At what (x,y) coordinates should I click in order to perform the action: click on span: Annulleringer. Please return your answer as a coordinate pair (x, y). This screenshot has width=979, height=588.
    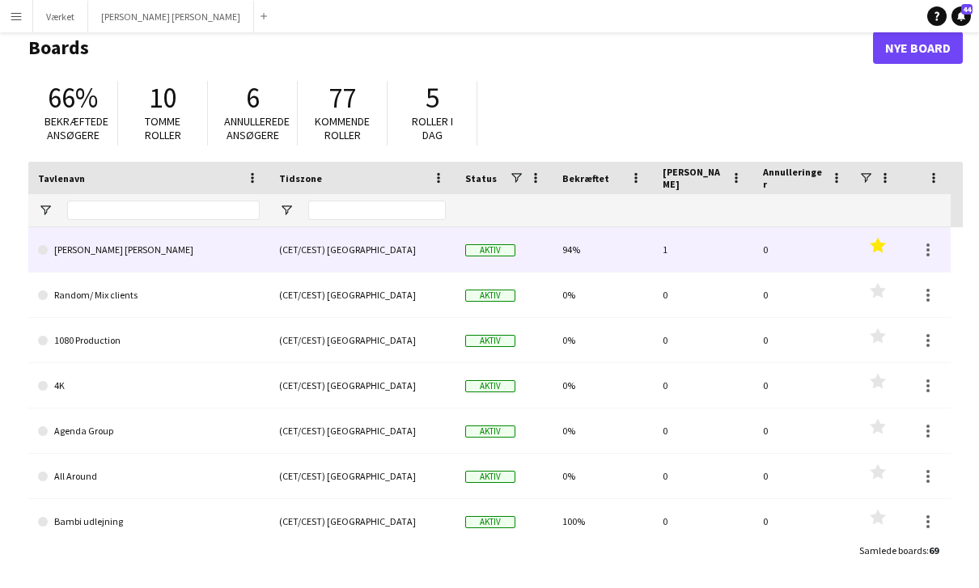
    Looking at the image, I should click on (794, 178).